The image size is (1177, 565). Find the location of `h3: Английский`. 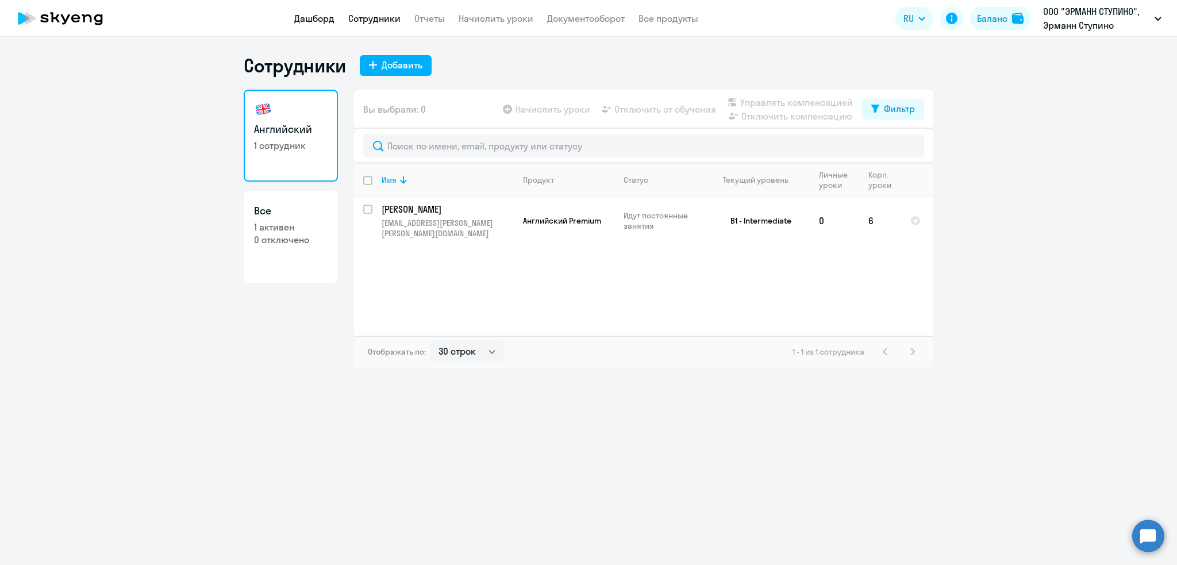

h3: Английский is located at coordinates (291, 129).